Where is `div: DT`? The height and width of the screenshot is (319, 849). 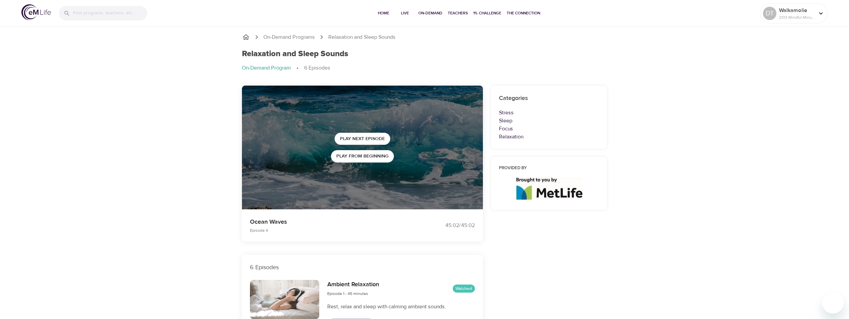 div: DT is located at coordinates (770, 13).